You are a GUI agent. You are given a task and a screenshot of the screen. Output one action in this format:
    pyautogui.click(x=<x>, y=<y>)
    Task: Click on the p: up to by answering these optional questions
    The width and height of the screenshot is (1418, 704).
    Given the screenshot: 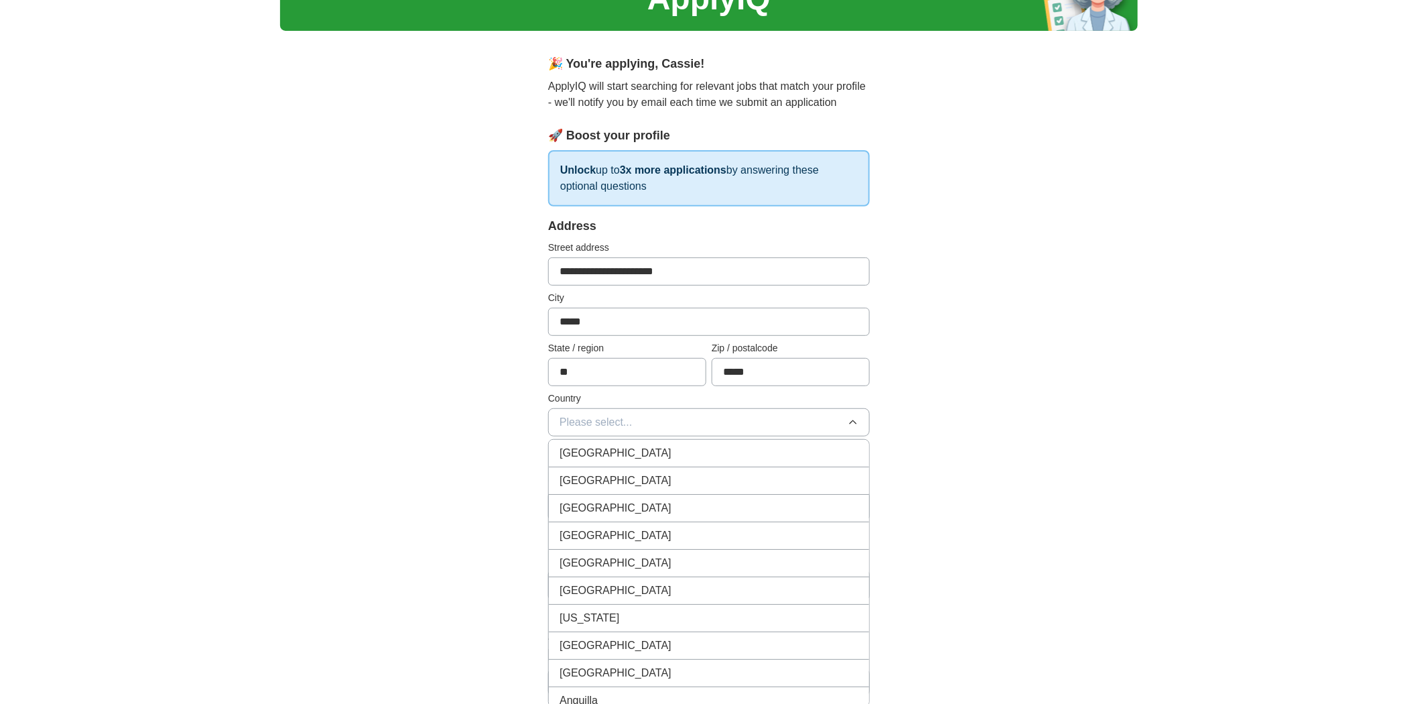 What is the action you would take?
    pyautogui.click(x=709, y=178)
    